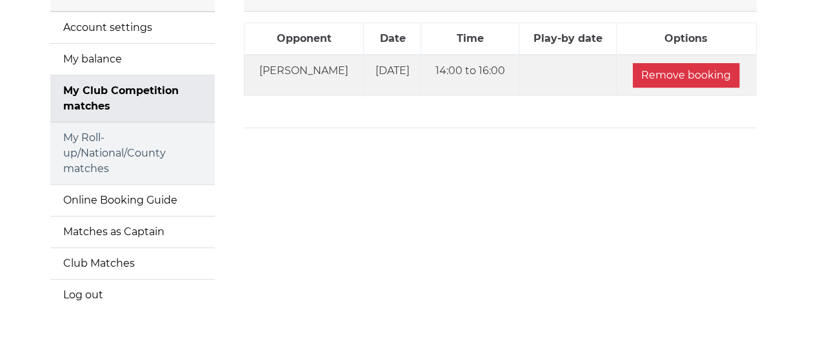  I want to click on button: Remove booking, so click(686, 75).